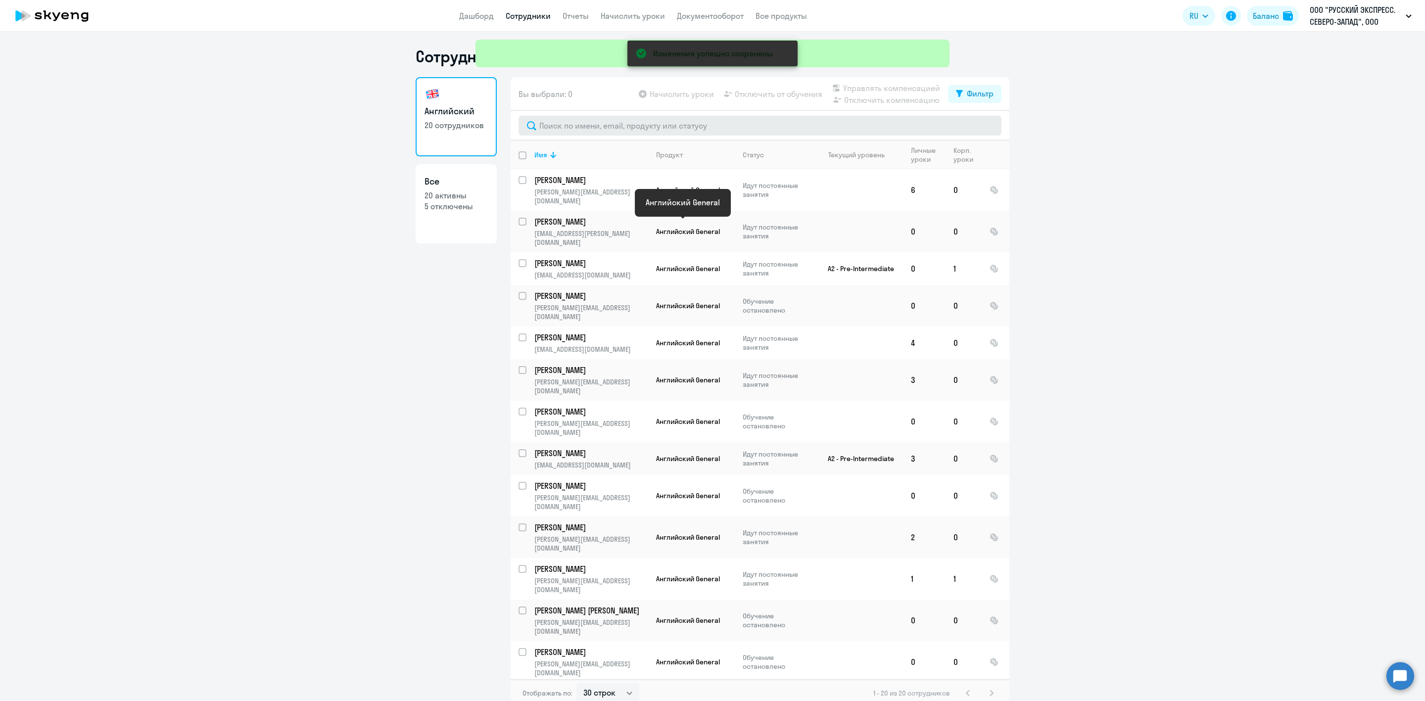  Describe the element at coordinates (1199, 16) in the screenshot. I see `button: RU` at that location.